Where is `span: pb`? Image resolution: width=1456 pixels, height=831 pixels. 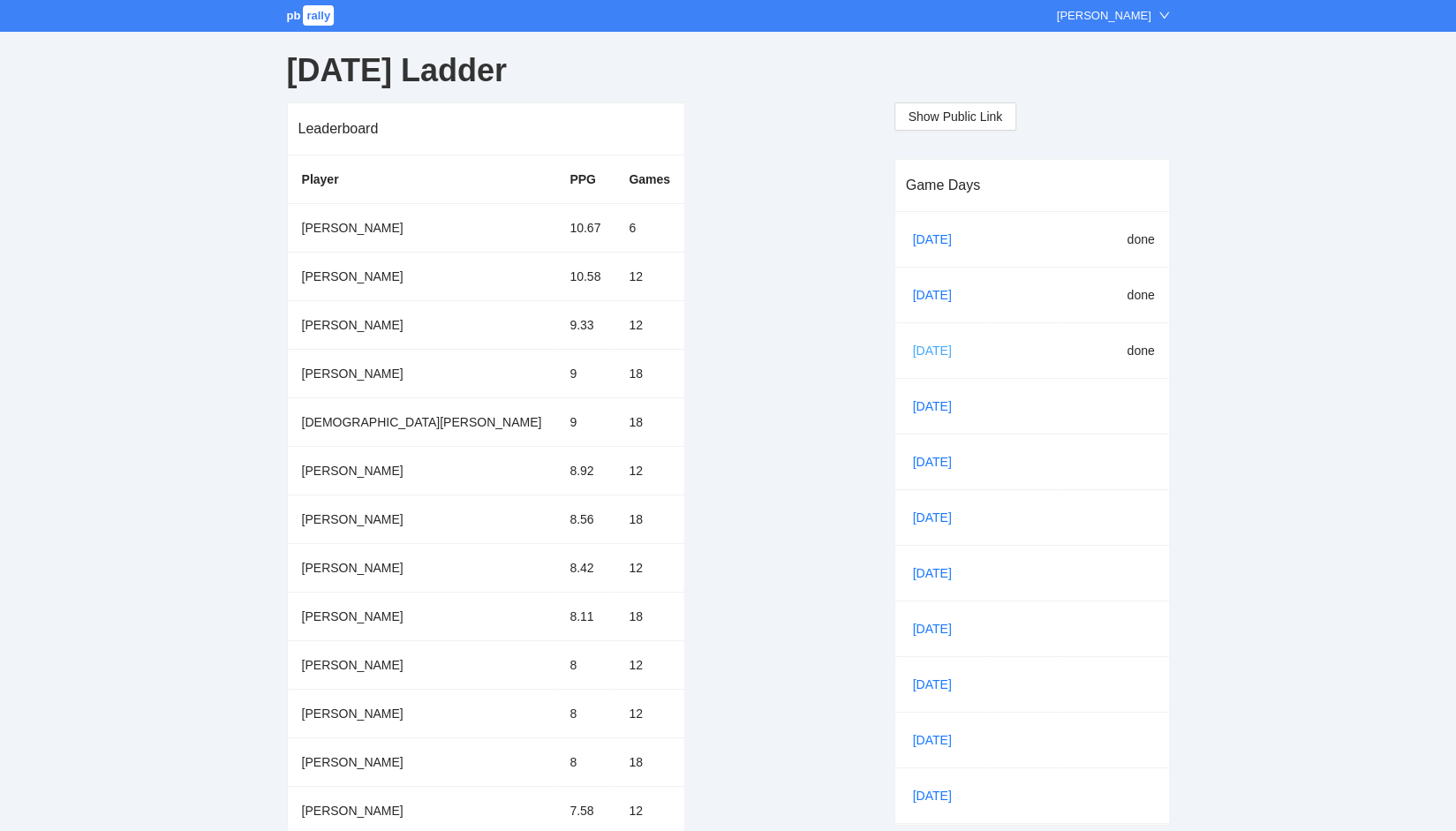
span: pb is located at coordinates (294, 15).